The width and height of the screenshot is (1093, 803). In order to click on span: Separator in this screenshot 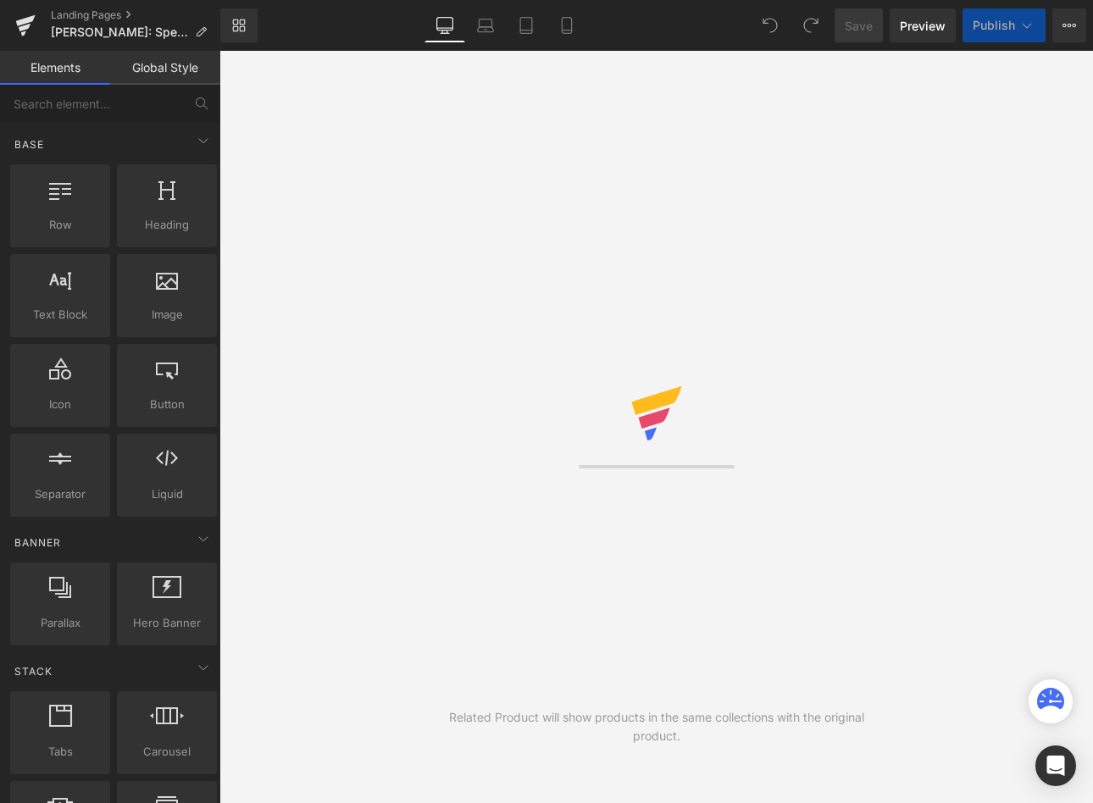, I will do `click(60, 494)`.